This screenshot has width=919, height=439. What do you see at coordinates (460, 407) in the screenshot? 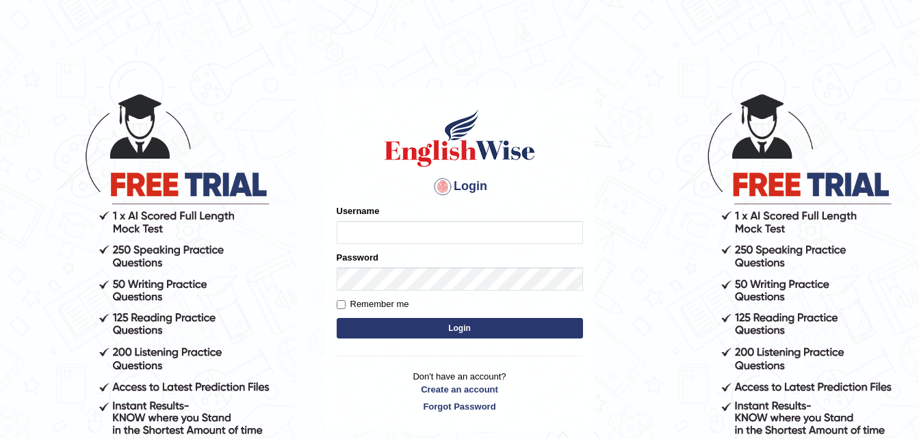
I see `a: Forgot Password` at bounding box center [460, 407].